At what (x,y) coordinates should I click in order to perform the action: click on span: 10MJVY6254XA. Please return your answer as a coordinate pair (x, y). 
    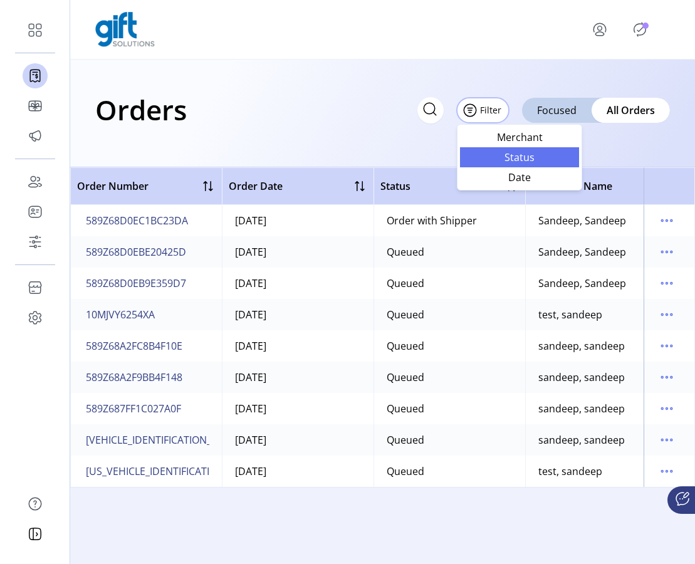
    Looking at the image, I should click on (120, 315).